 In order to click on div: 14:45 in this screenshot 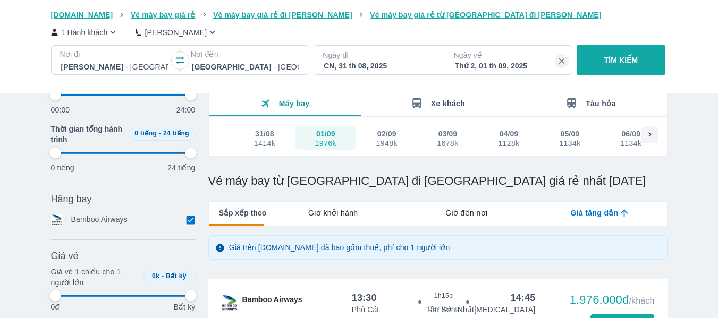, I will do `click(522, 298)`.